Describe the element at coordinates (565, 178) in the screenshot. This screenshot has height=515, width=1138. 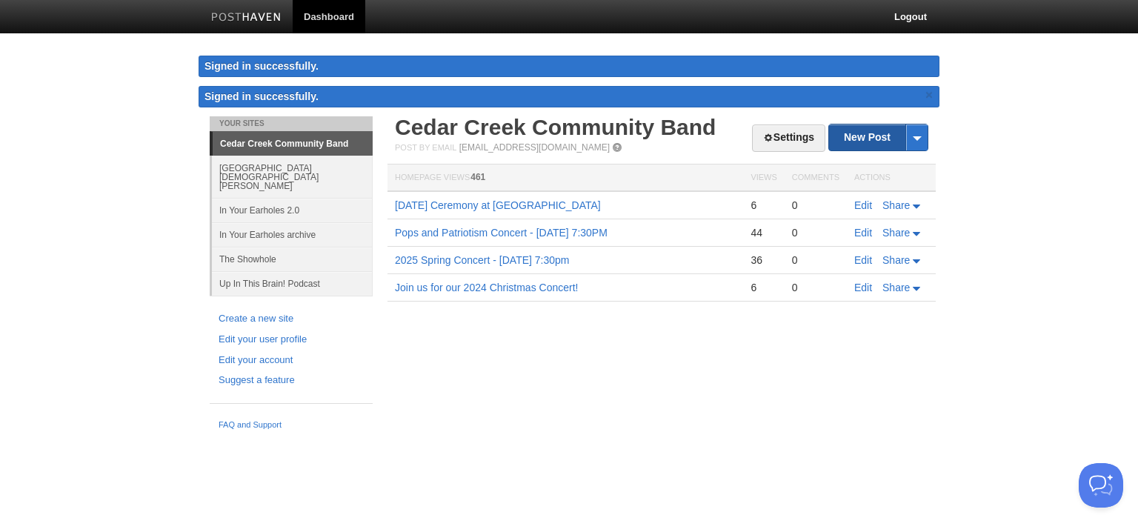
I see `th: Homepage Views` at that location.